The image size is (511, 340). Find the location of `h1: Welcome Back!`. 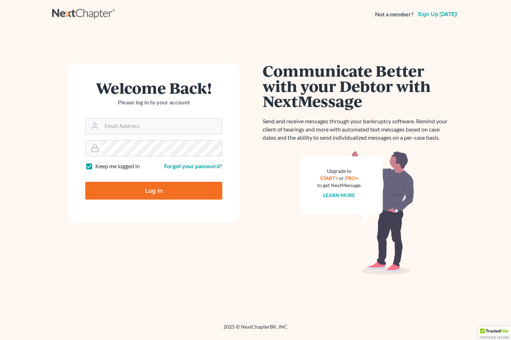

h1: Welcome Back! is located at coordinates (154, 88).